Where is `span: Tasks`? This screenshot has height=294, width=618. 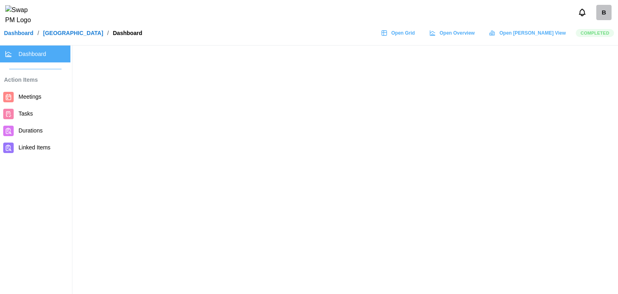
span: Tasks is located at coordinates (26, 113).